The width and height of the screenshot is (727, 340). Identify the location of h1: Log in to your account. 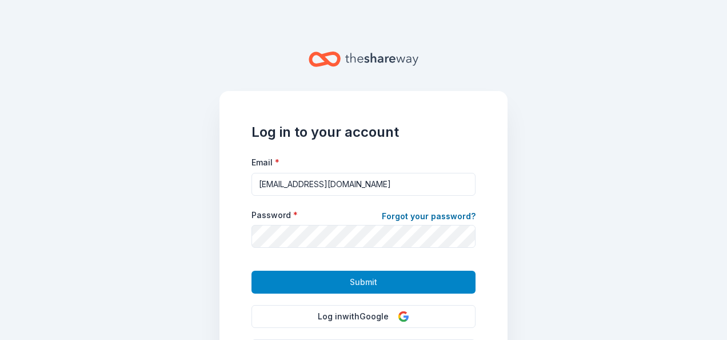
(364, 132).